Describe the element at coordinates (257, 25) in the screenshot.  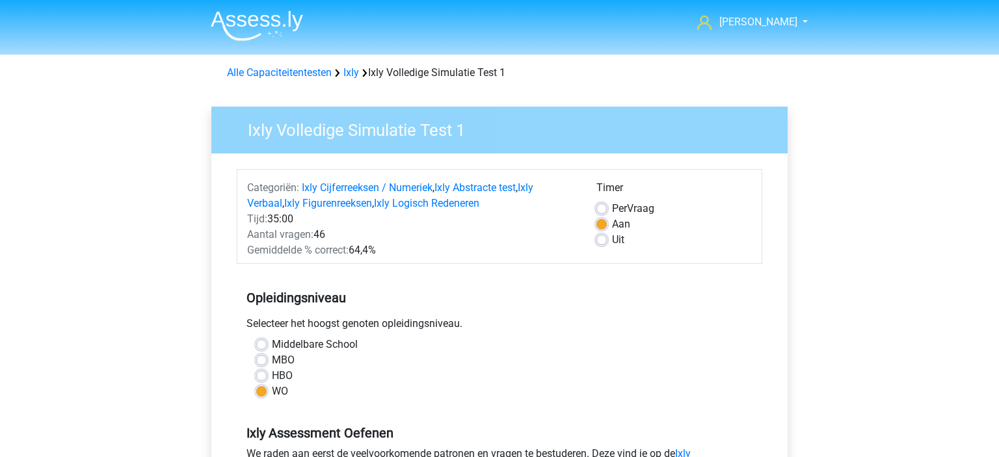
I see `img: Assessly` at that location.